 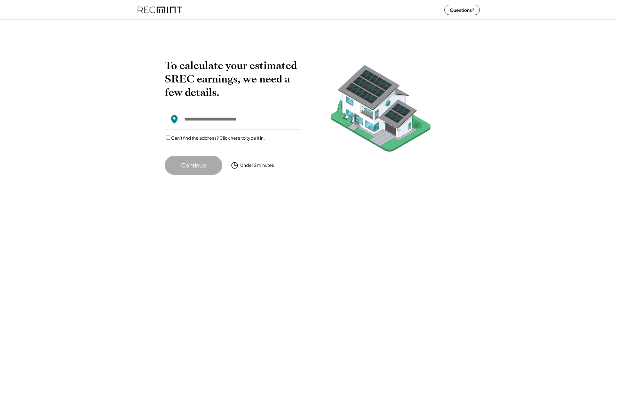 What do you see at coordinates (257, 165) in the screenshot?
I see `div: Under 2 minutes` at bounding box center [257, 165].